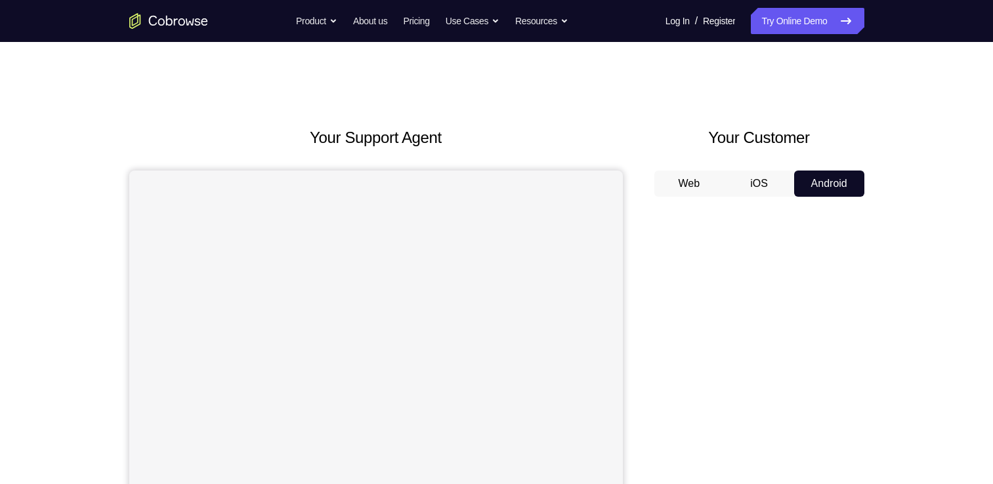 Image resolution: width=993 pixels, height=484 pixels. What do you see at coordinates (807, 21) in the screenshot?
I see `a: Try Online Demo` at bounding box center [807, 21].